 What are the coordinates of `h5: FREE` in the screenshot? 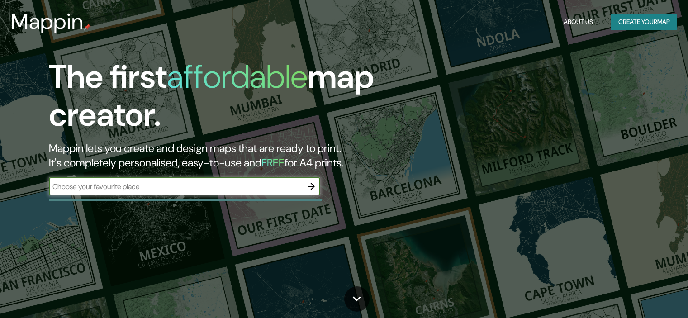 It's located at (273, 162).